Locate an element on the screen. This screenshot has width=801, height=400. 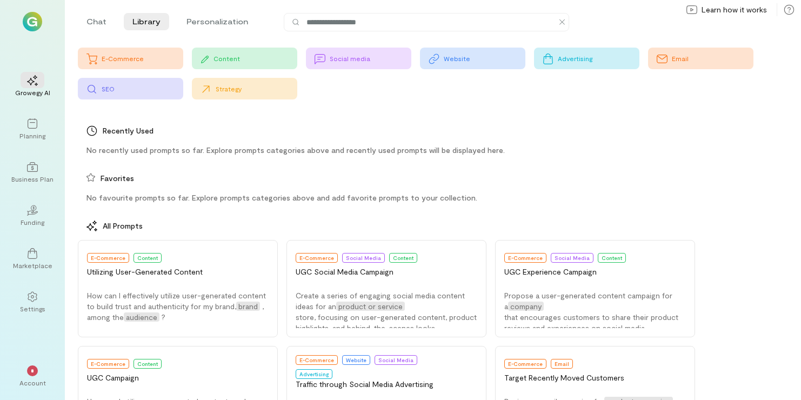
span: store, focusing on user-generated content, product highlights, and behind-the-scenes looks. is located at coordinates (386, 322).